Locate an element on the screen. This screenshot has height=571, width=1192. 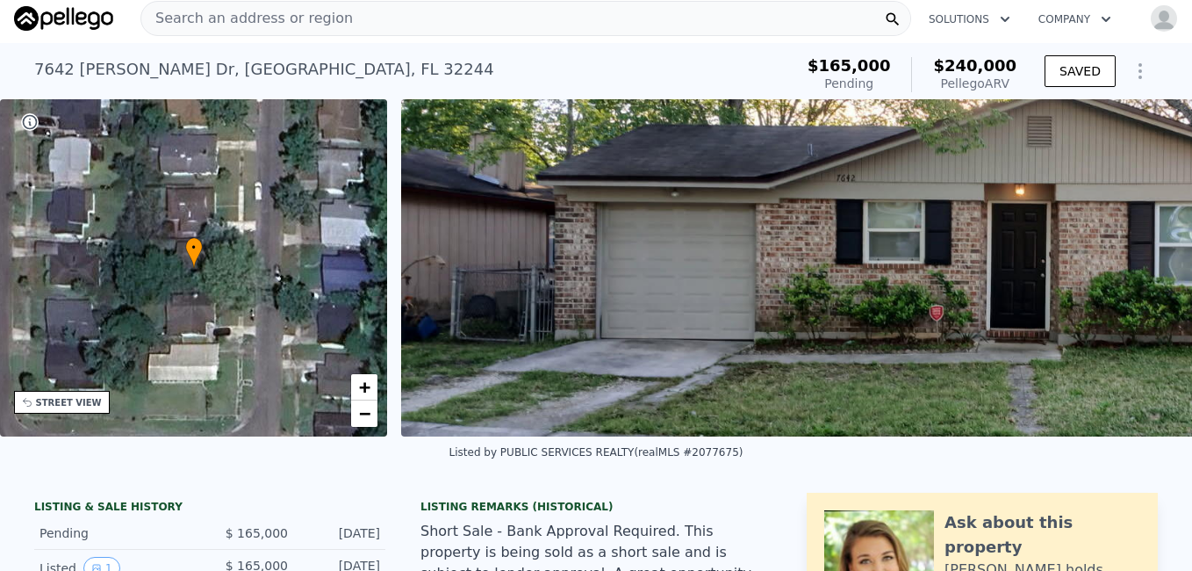
button: Solutions is located at coordinates (969, 19).